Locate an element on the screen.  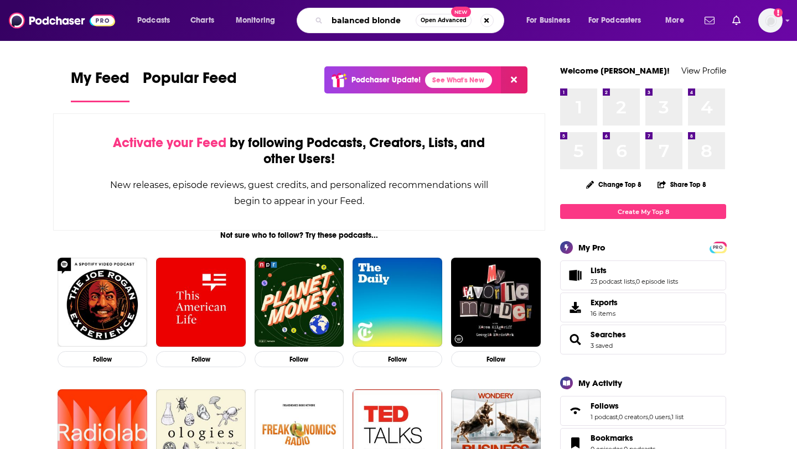
a: Planet Money is located at coordinates (299, 303).